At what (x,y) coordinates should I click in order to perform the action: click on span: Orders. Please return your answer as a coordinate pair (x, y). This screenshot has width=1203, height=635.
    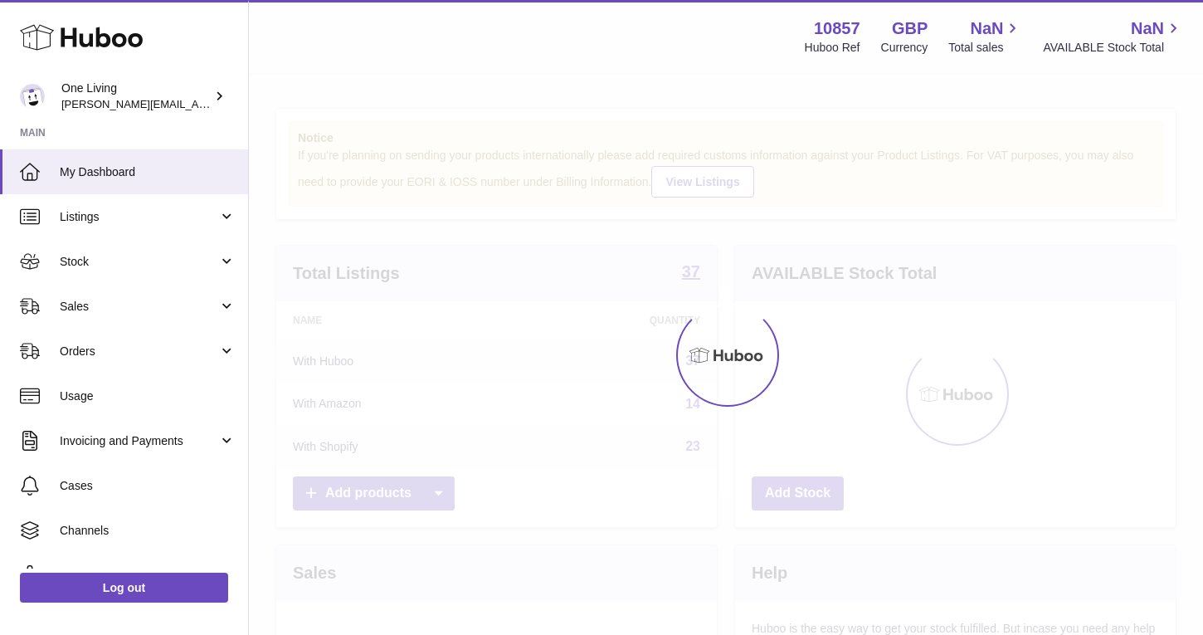
    Looking at the image, I should click on (139, 351).